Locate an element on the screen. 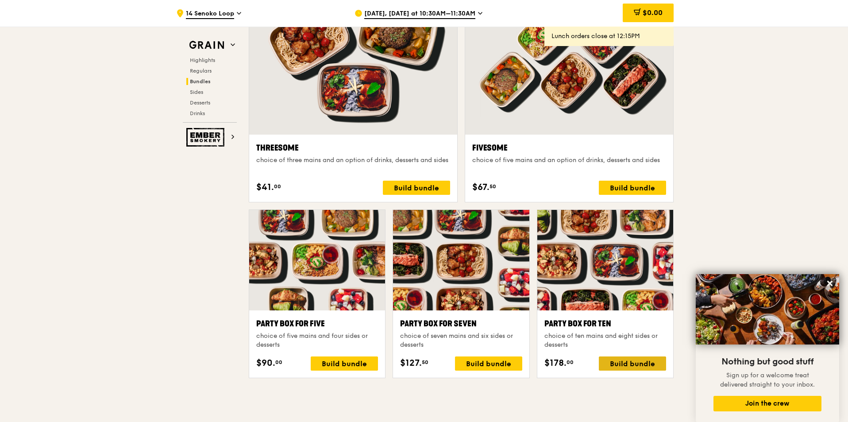  div: Threesome is located at coordinates (353, 148).